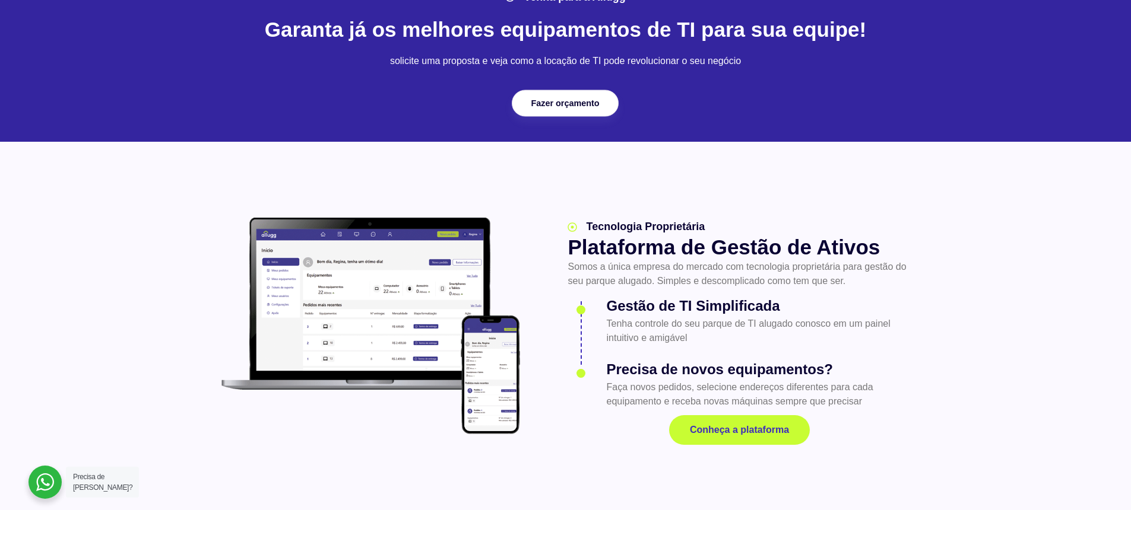 The width and height of the screenshot is (1131, 545). Describe the element at coordinates (1101, 517) in the screenshot. I see `div: Widget de chat` at that location.